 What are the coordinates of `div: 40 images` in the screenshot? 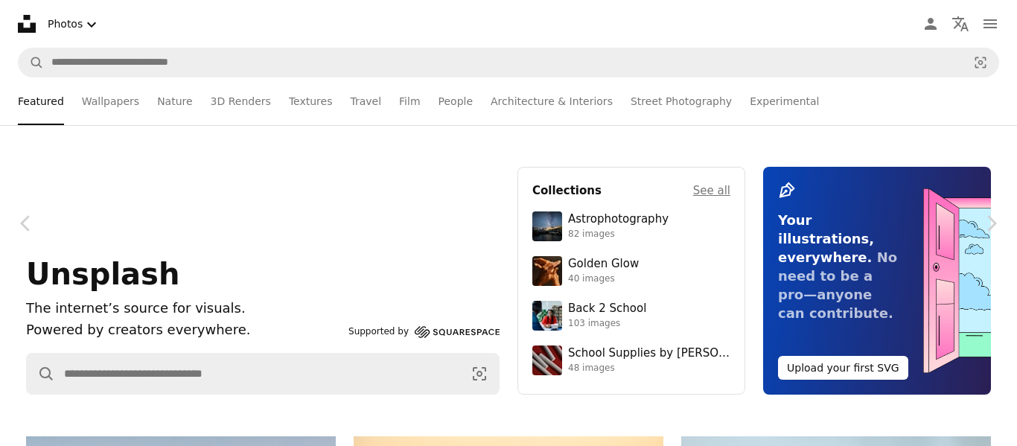 It's located at (603, 279).